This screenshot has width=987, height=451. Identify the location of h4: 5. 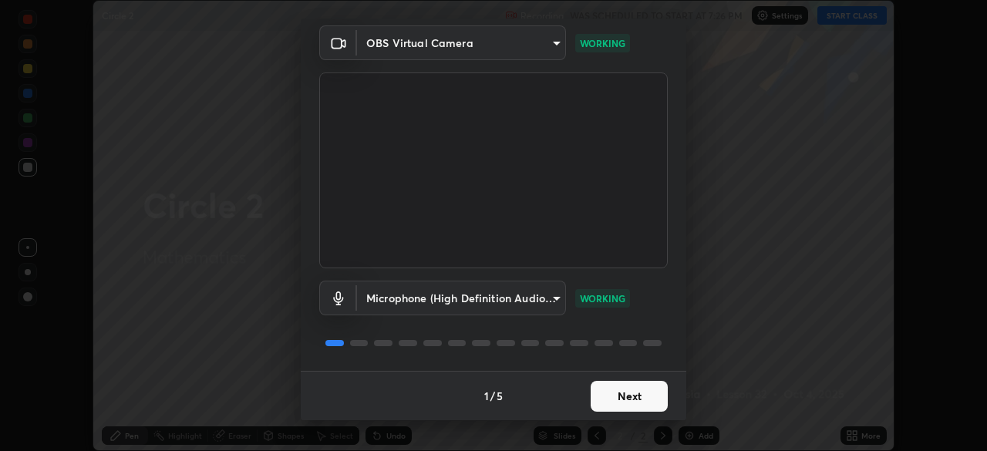
(500, 396).